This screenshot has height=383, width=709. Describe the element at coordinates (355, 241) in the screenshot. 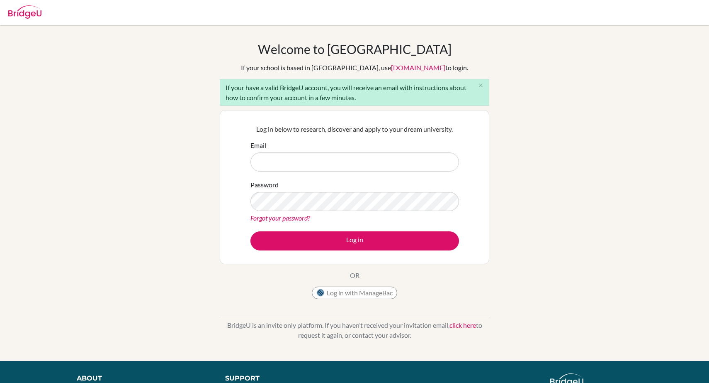

I see `button: Log in` at that location.